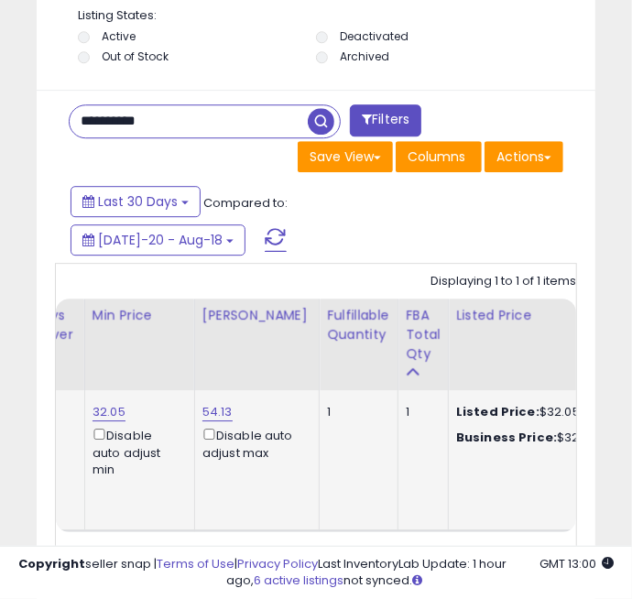 The width and height of the screenshot is (632, 599). What do you see at coordinates (576, 563) in the screenshot?
I see `span: 2025-09-18 13:00 GMT` at bounding box center [576, 563].